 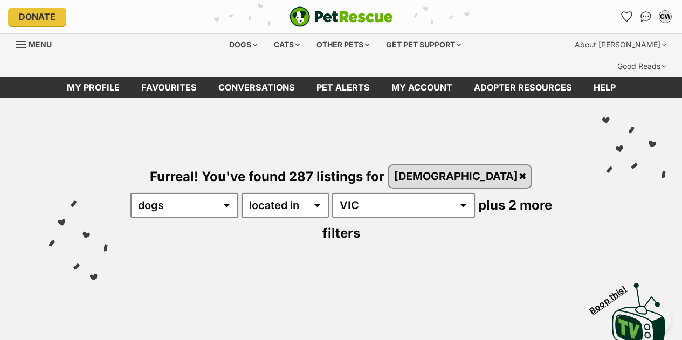 I want to click on a: Menu, so click(x=38, y=44).